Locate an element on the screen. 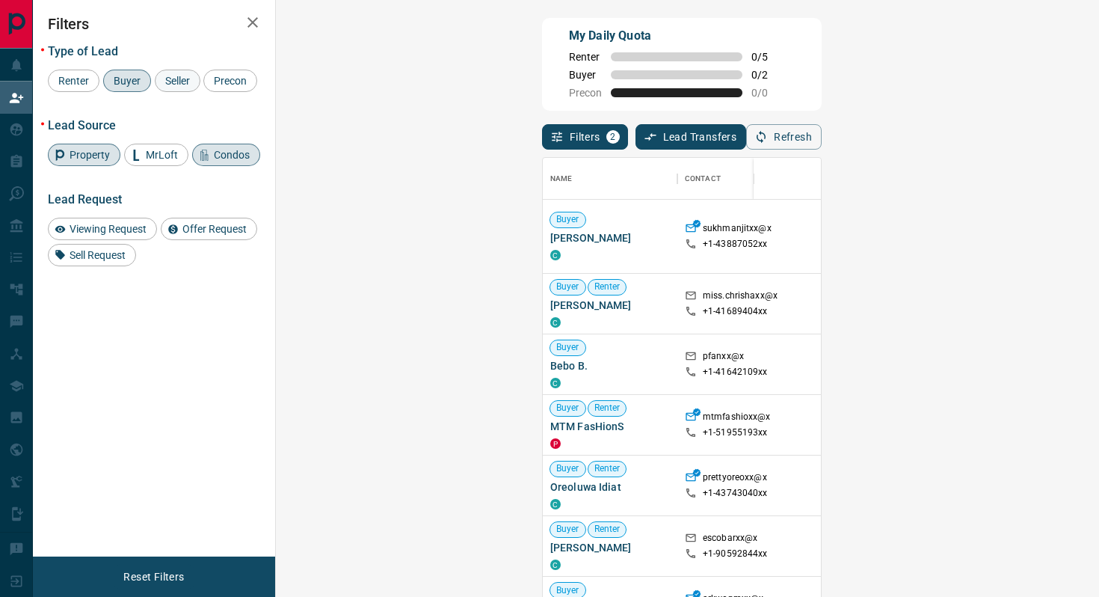 Image resolution: width=1099 pixels, height=597 pixels. p: +1- 51955193xx is located at coordinates (735, 432).